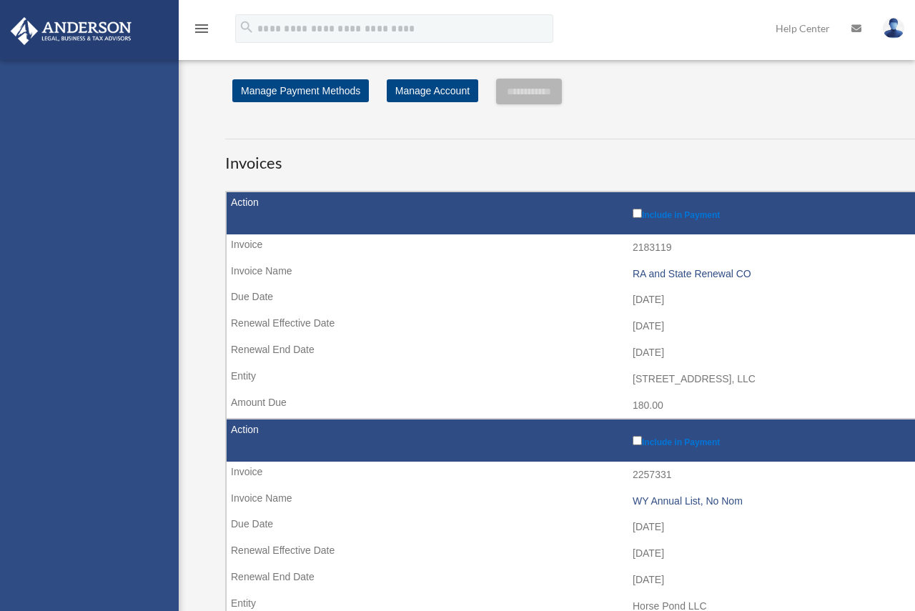 This screenshot has width=915, height=611. I want to click on i: search, so click(247, 27).